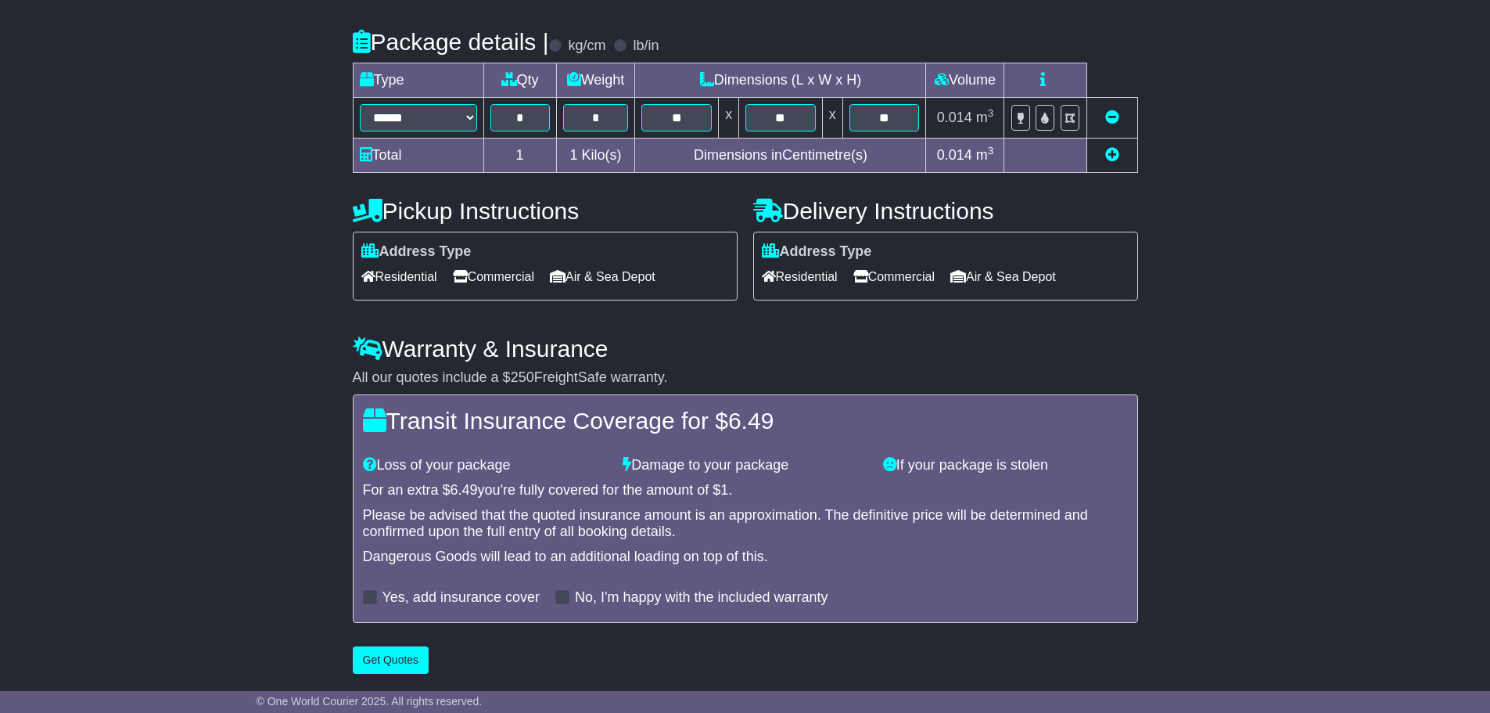 The width and height of the screenshot is (1490, 713). What do you see at coordinates (595, 156) in the screenshot?
I see `td: Kilo(s)` at bounding box center [595, 156].